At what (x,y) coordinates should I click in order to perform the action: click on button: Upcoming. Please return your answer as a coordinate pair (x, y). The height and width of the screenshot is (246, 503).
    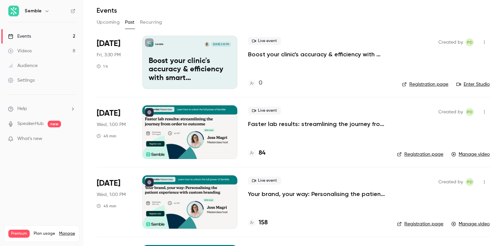
    Looking at the image, I should click on (108, 22).